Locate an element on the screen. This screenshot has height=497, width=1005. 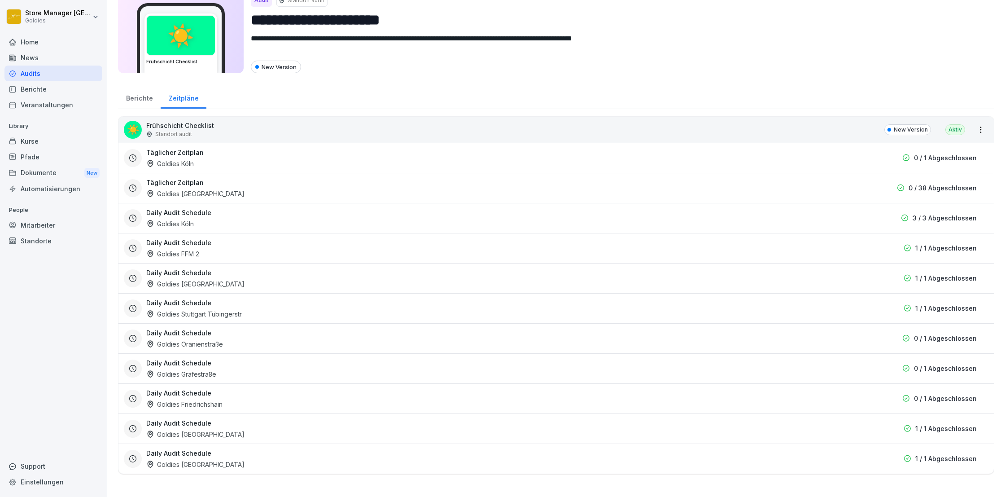
div: Goldies FFM 2 is located at coordinates (173, 253).